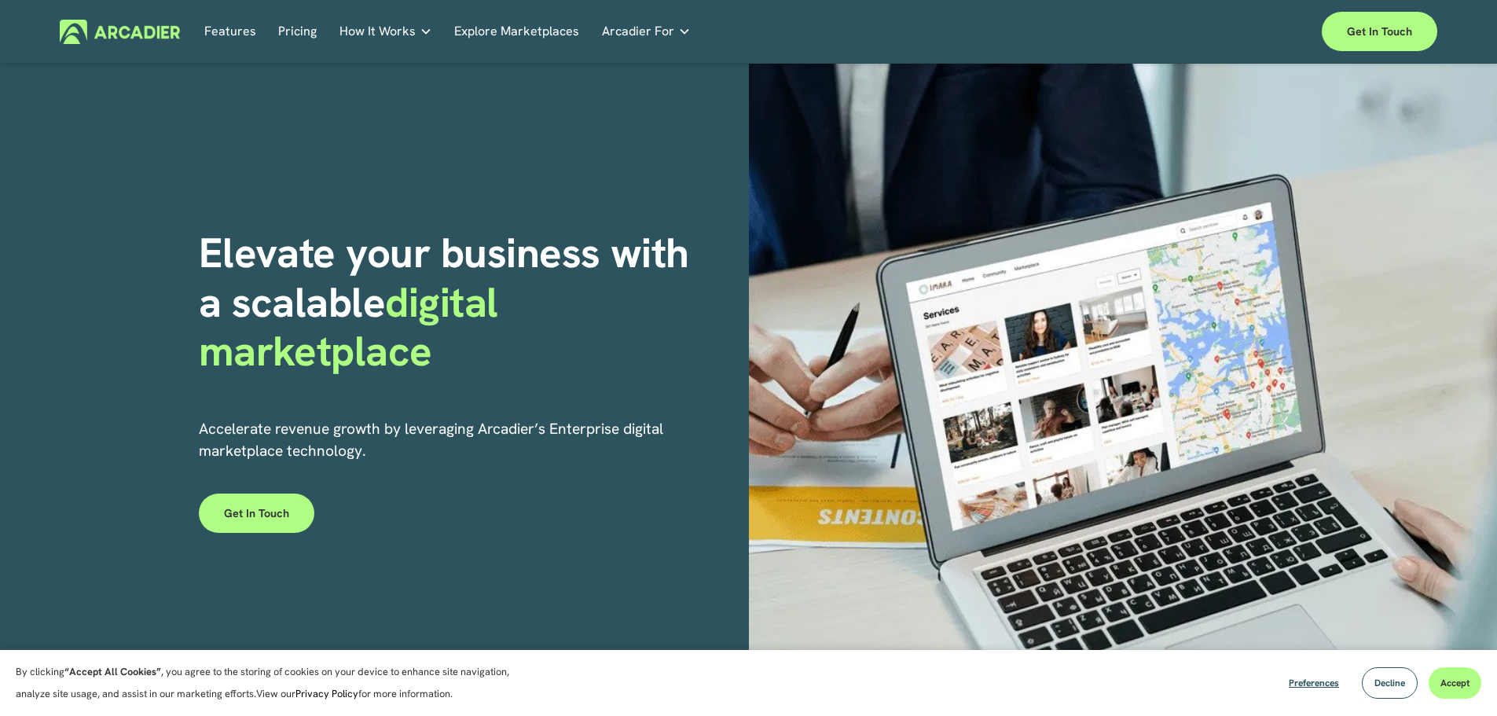 This screenshot has height=716, width=1497. What do you see at coordinates (1314, 683) in the screenshot?
I see `span: Preferences` at bounding box center [1314, 683].